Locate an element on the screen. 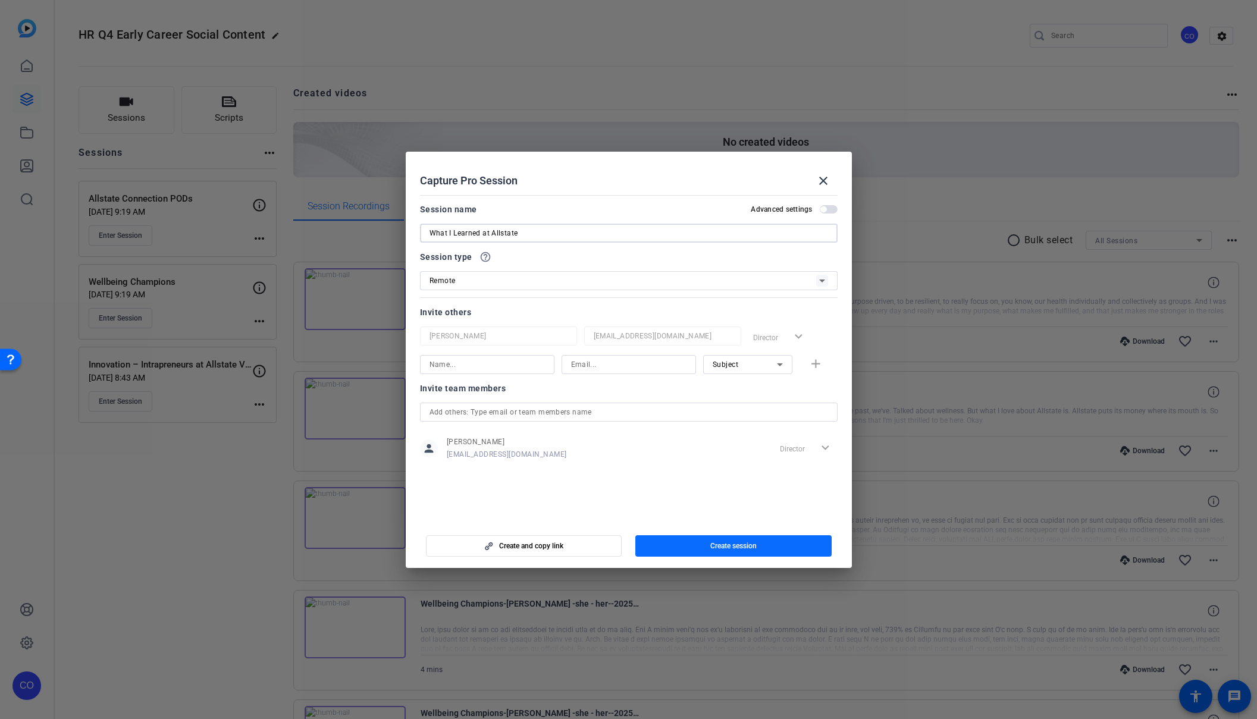 The height and width of the screenshot is (719, 1257). span: Create session is located at coordinates (733, 546).